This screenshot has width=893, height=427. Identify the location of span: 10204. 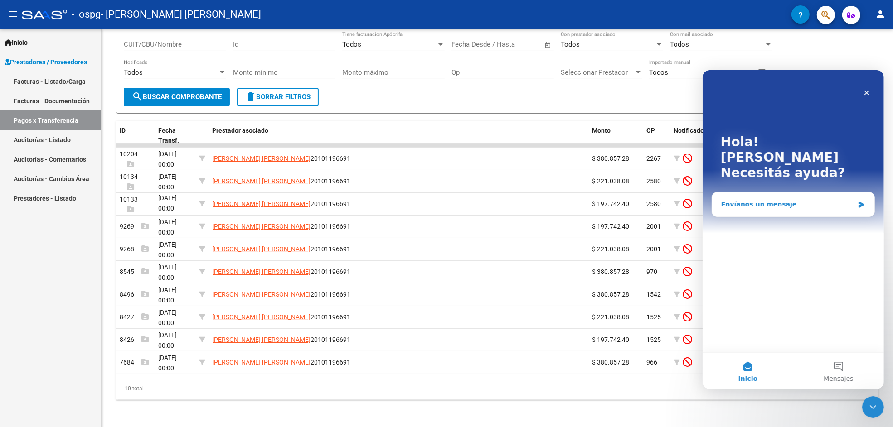
(129, 159).